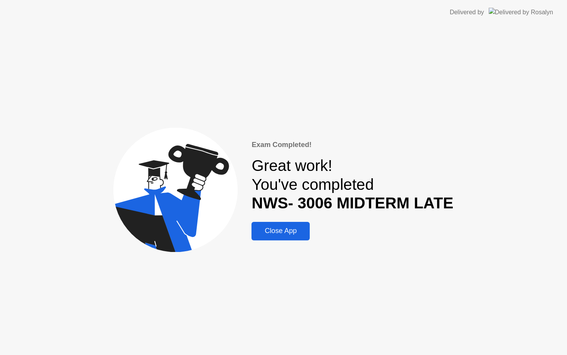 This screenshot has height=355, width=567. I want to click on div: Exam Completed!, so click(352, 145).